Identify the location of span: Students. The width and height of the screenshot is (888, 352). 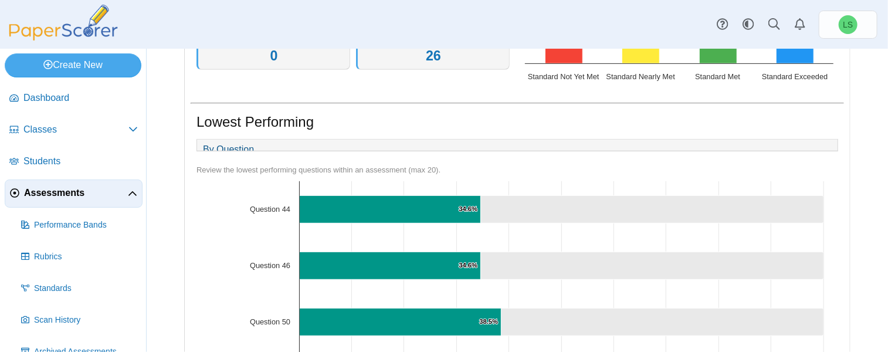
(80, 161).